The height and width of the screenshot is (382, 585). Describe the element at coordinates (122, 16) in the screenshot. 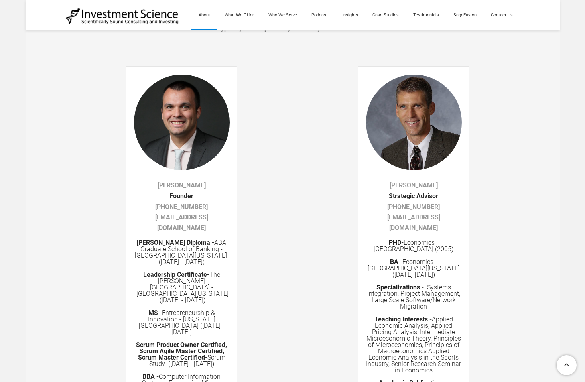

I see `img: Investment Science | NYC Consulting Services` at that location.